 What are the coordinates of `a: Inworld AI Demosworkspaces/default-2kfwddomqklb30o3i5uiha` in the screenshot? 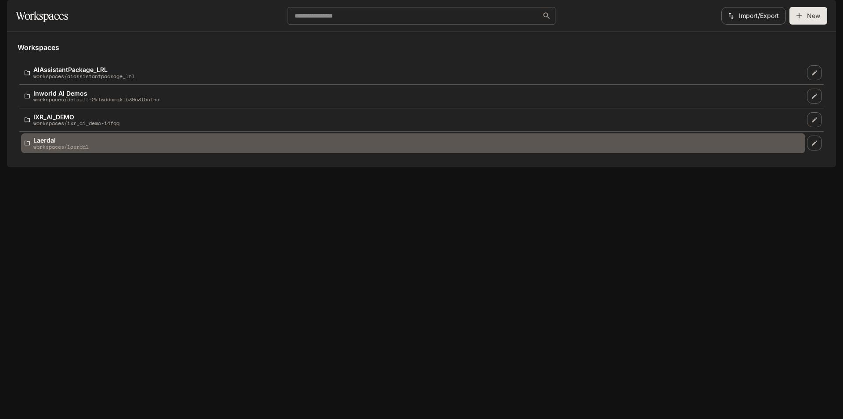 It's located at (413, 96).